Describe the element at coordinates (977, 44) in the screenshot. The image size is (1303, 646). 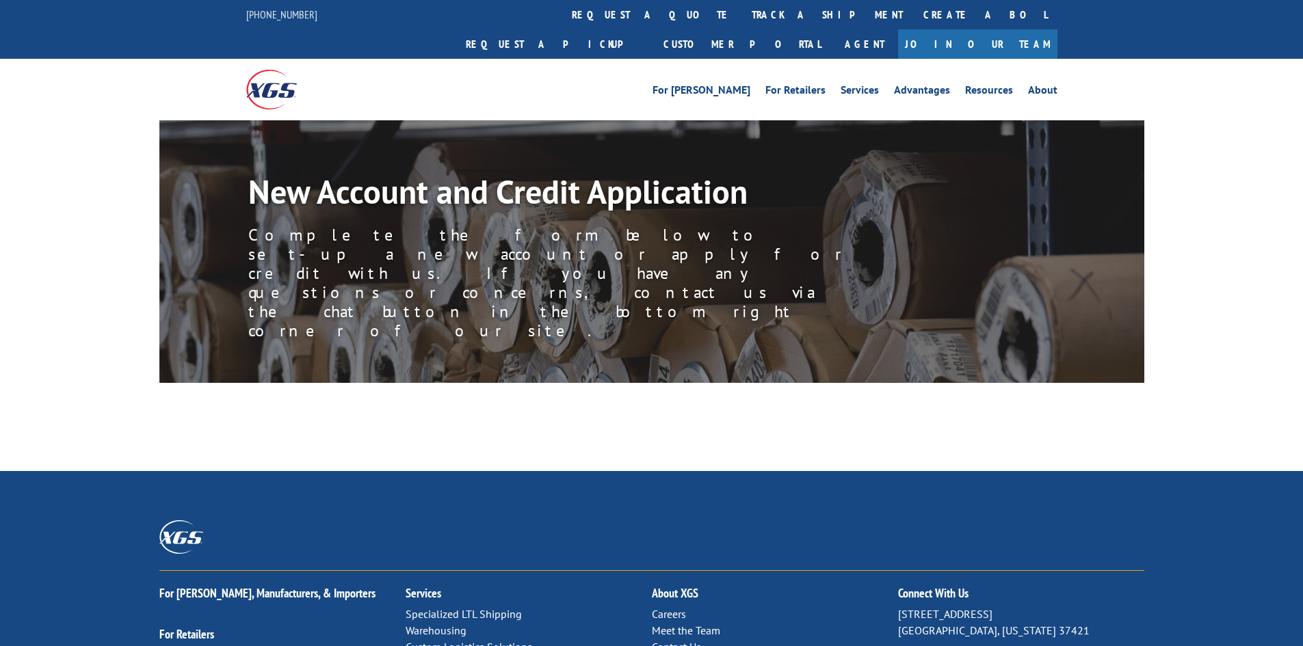
I see `a: Join Our Team` at that location.